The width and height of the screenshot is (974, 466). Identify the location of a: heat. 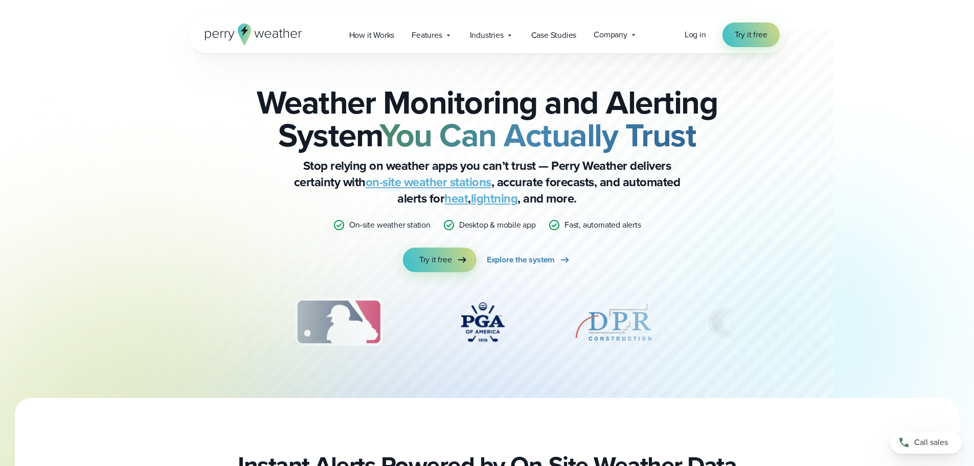
(456, 198).